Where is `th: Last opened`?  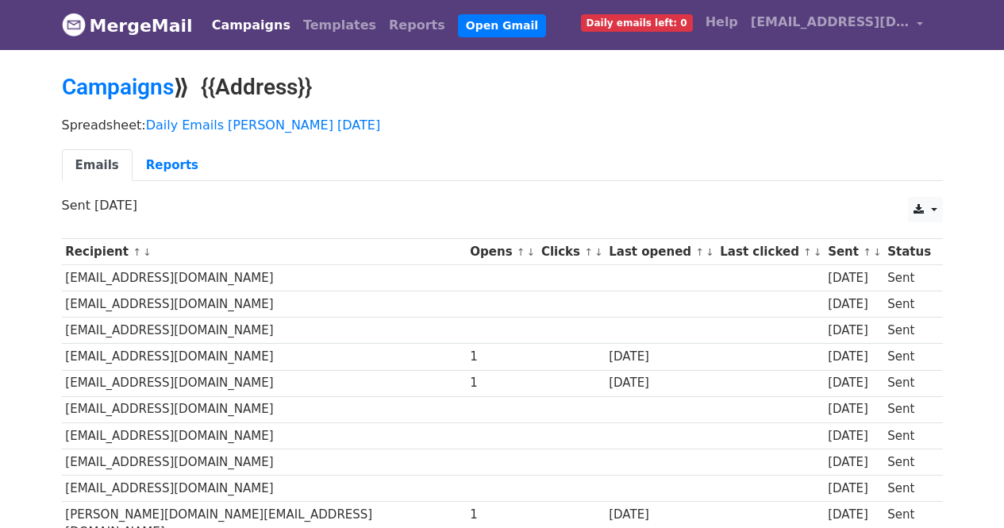 th: Last opened is located at coordinates (660, 252).